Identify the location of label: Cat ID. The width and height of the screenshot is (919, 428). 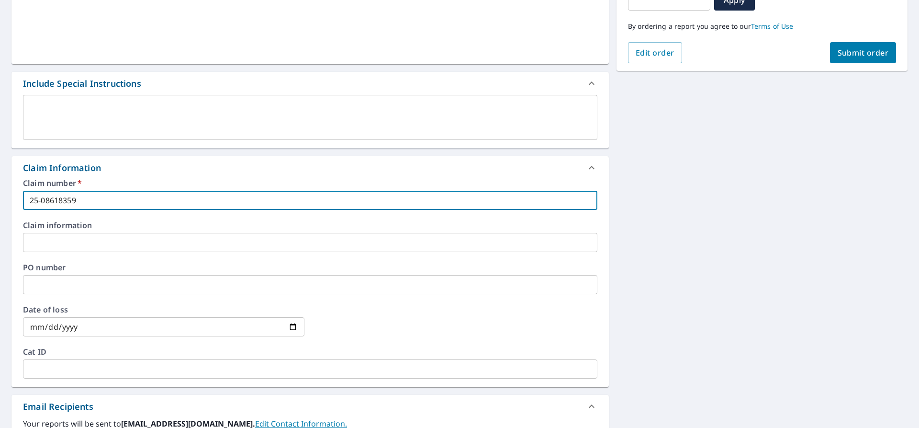
(310, 351).